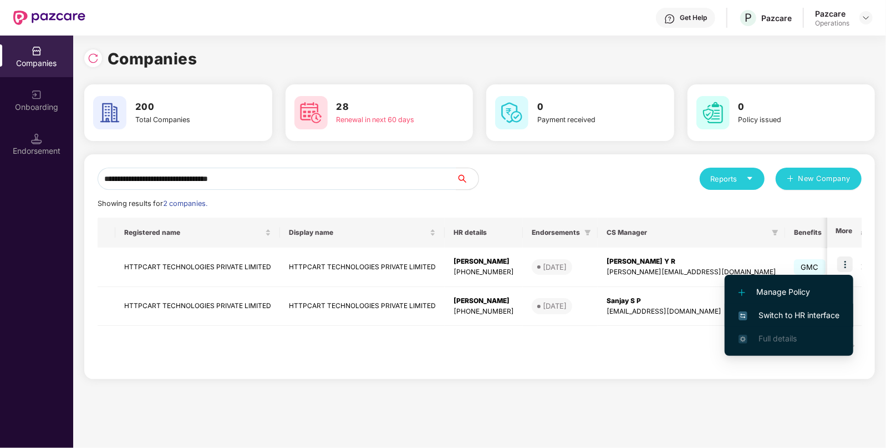 The image size is (886, 448). I want to click on span: Endorsements, so click(556, 232).